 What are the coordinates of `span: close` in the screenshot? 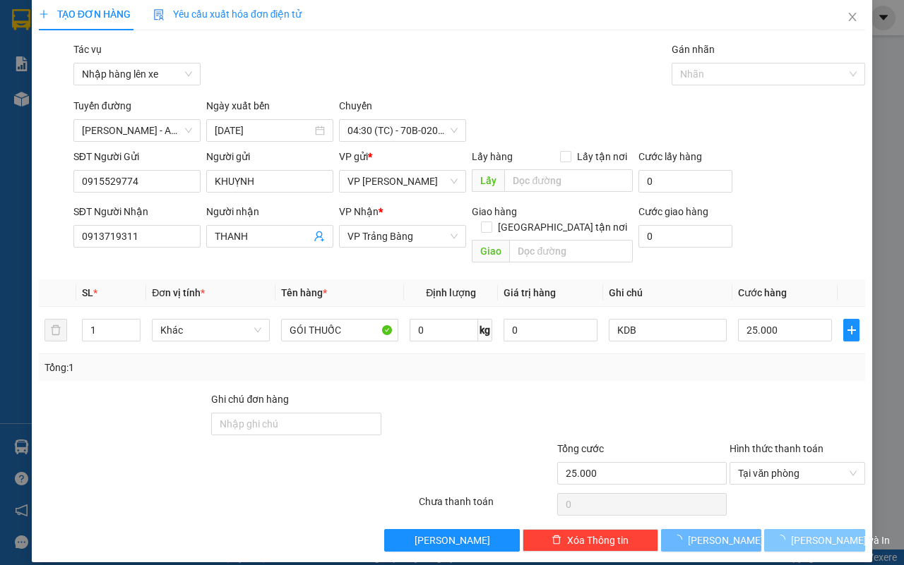 It's located at (852, 17).